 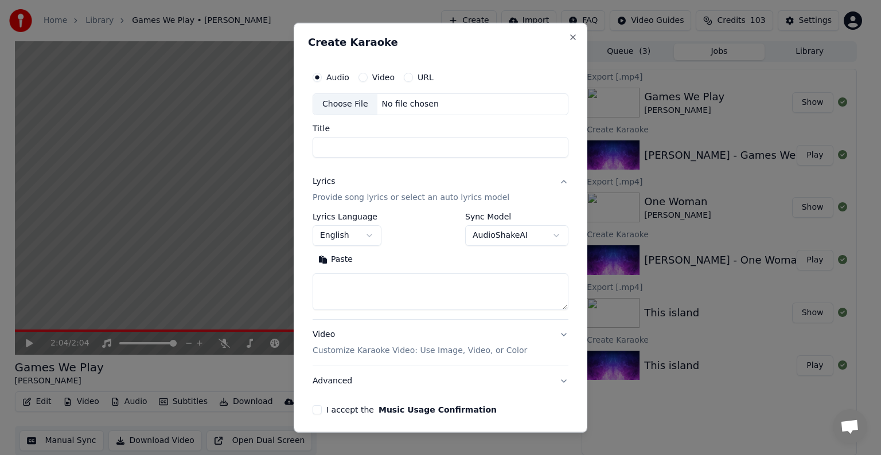 I want to click on div: Lyrics, so click(x=324, y=182).